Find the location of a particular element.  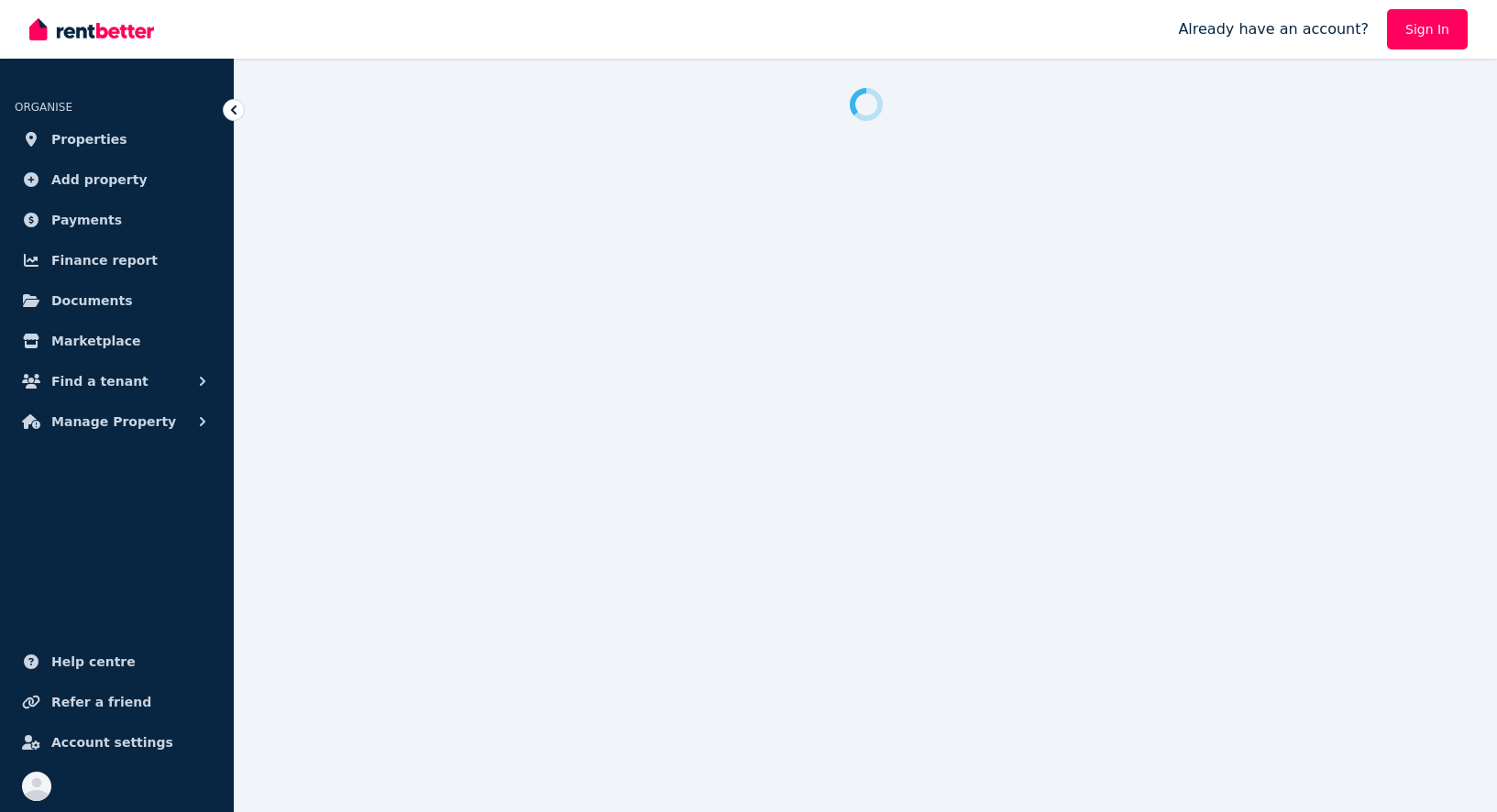

span: Account settings is located at coordinates (112, 742).